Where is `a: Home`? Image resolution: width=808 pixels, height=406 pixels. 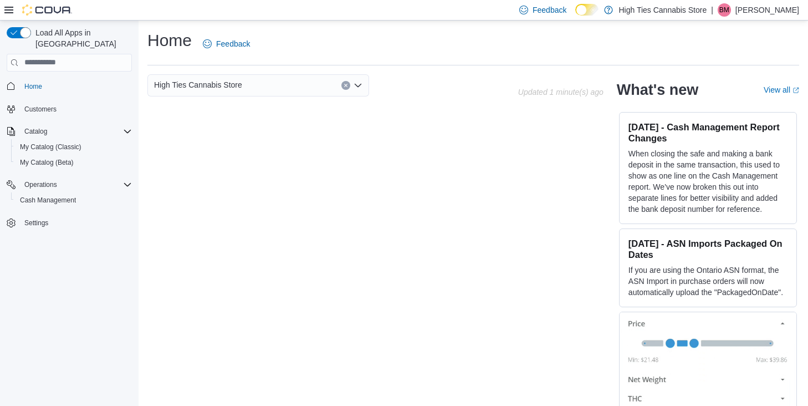
a: Home is located at coordinates (33, 86).